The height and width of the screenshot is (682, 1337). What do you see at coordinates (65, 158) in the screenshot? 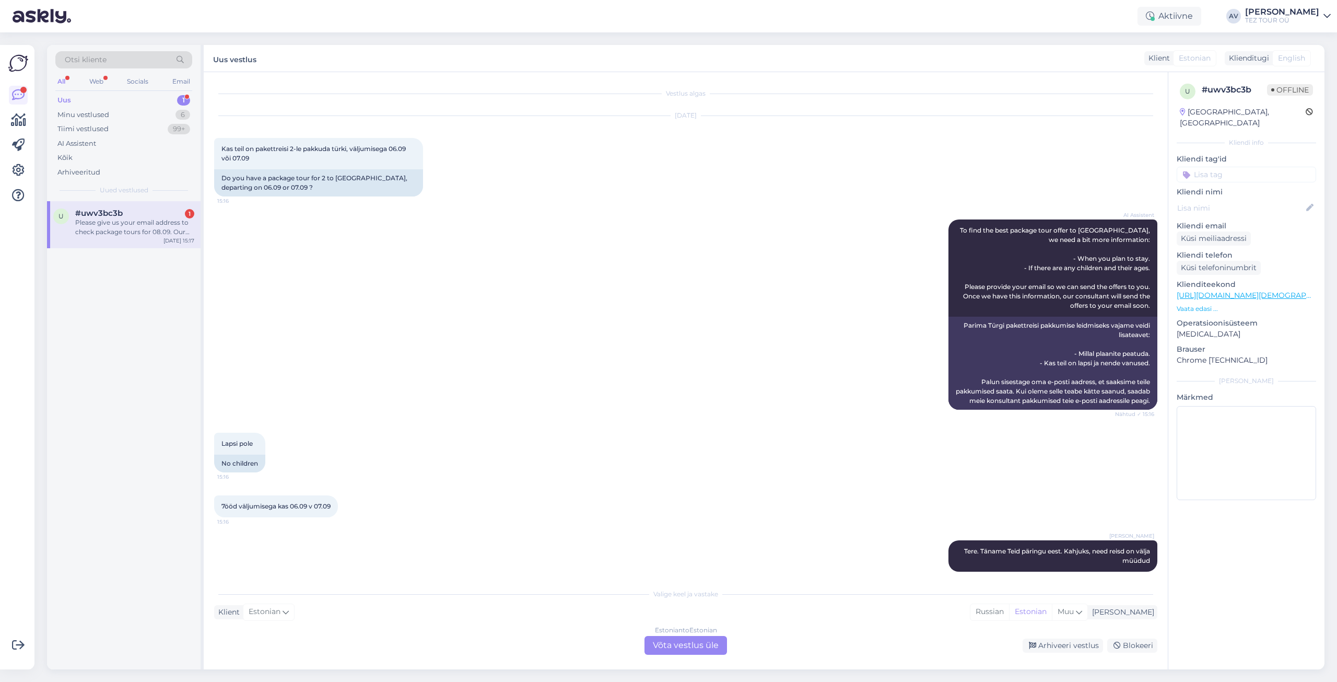
I see `div: Kõik` at bounding box center [65, 158].